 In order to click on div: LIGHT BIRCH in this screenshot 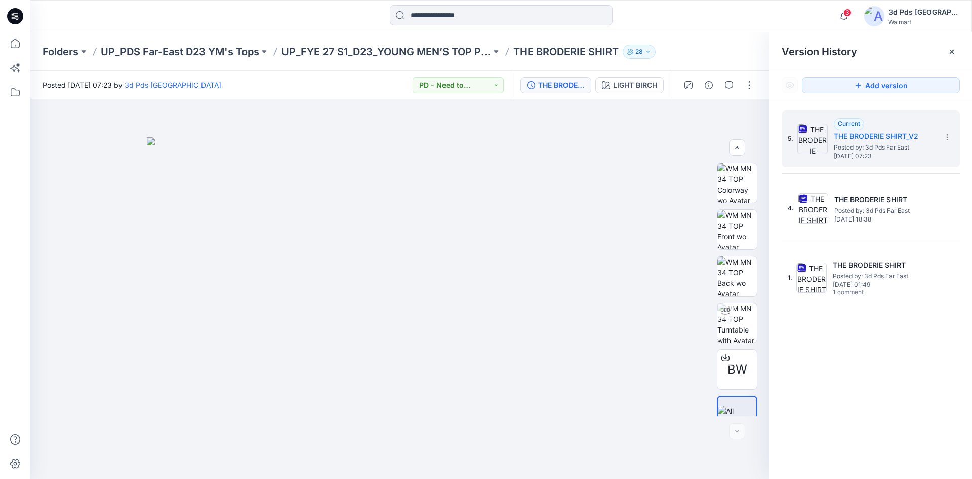, I will do `click(635, 85)`.